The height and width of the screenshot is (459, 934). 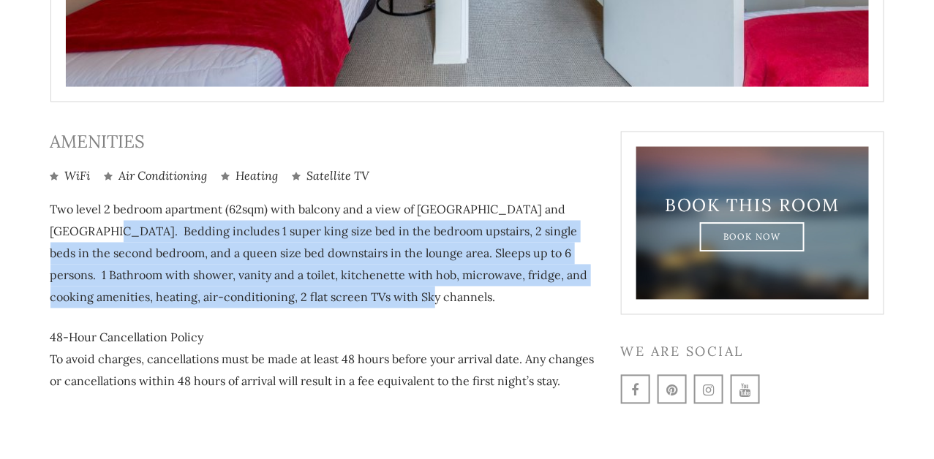 What do you see at coordinates (752, 352) in the screenshot?
I see `h3: We are social` at bounding box center [752, 352].